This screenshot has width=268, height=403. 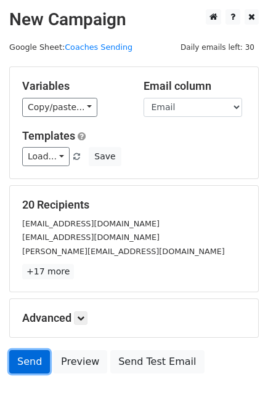 What do you see at coordinates (60, 107) in the screenshot?
I see `a: Copy/paste...` at bounding box center [60, 107].